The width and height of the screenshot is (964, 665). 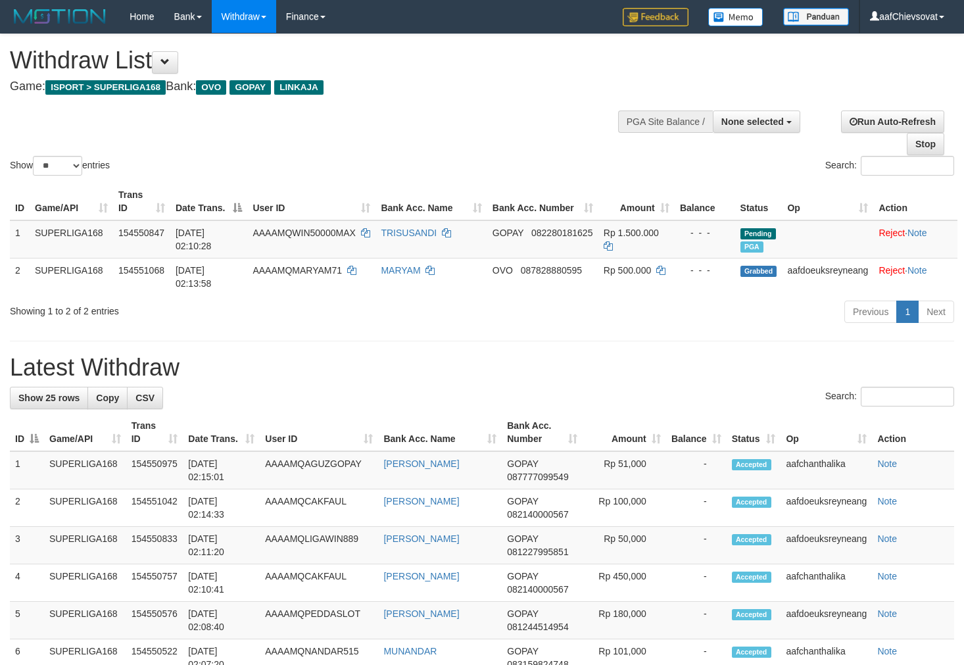 I want to click on th: Date Trans.: activate to sort column descending, so click(x=209, y=201).